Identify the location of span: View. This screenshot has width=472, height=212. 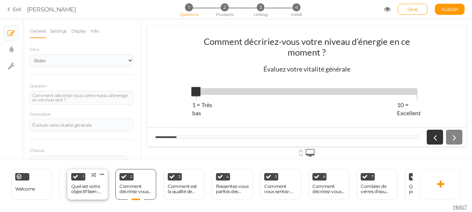
(35, 49).